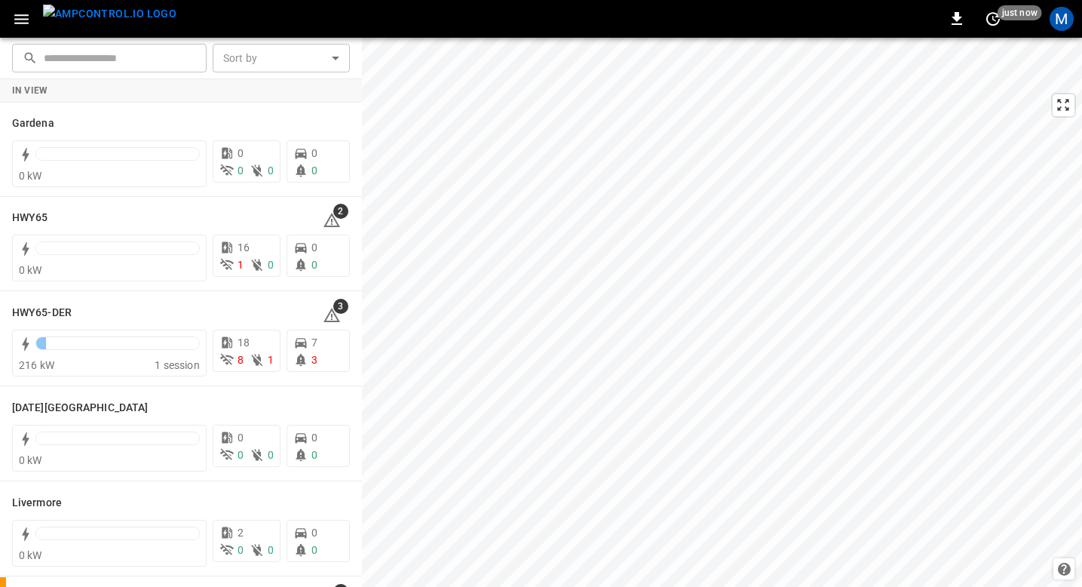 The width and height of the screenshot is (1082, 587). I want to click on span: 1 session, so click(176, 365).